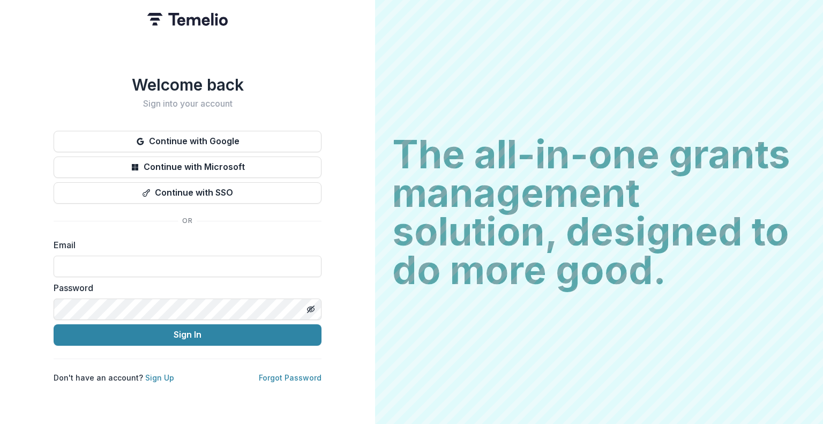  I want to click on label: Email, so click(184, 245).